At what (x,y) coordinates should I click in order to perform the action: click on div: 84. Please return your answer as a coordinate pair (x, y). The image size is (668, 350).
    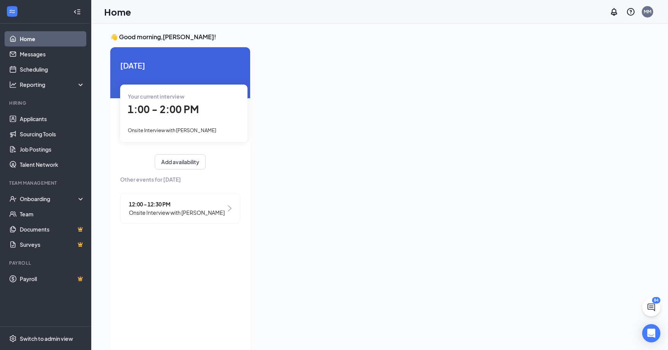
    Looking at the image, I should click on (657, 300).